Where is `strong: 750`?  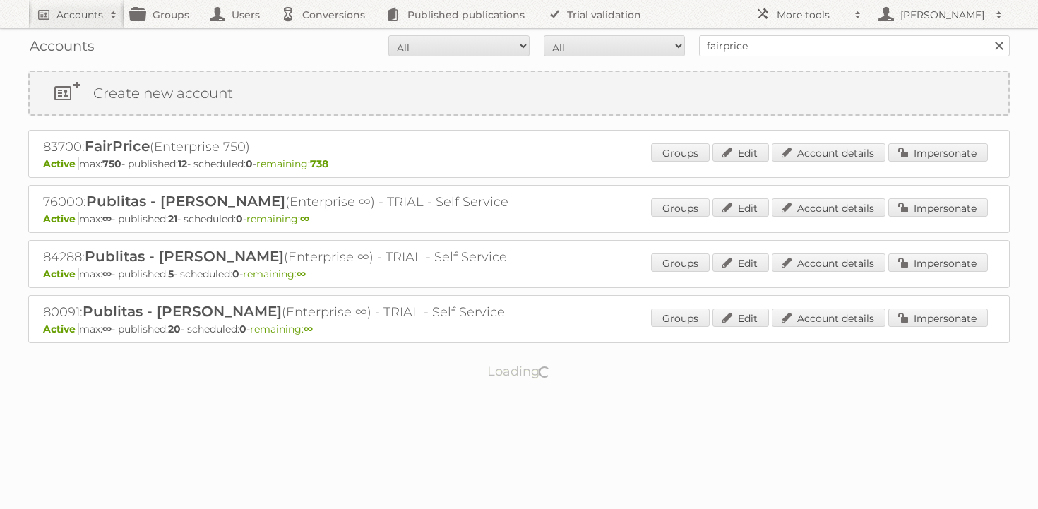
strong: 750 is located at coordinates (112, 164).